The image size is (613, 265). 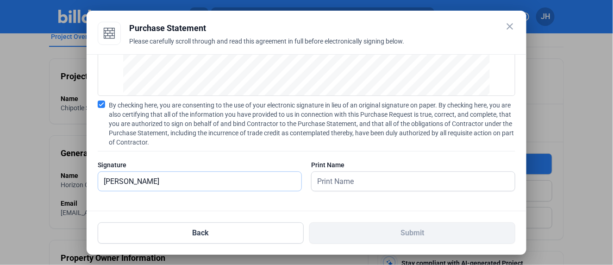 What do you see at coordinates (412, 233) in the screenshot?
I see `button: Submit` at bounding box center [412, 233].